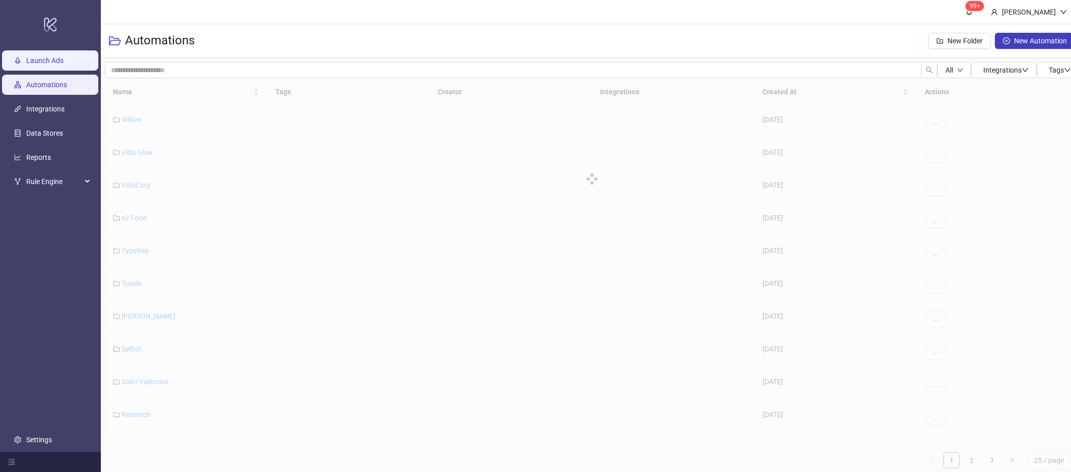 This screenshot has width=1071, height=472. What do you see at coordinates (115, 41) in the screenshot?
I see `span: folder-open` at bounding box center [115, 41].